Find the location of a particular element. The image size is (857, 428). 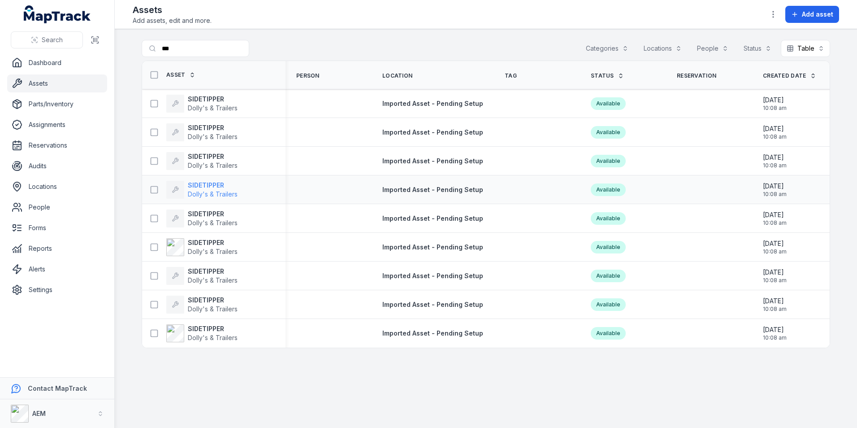

a: Audits is located at coordinates (57, 166).